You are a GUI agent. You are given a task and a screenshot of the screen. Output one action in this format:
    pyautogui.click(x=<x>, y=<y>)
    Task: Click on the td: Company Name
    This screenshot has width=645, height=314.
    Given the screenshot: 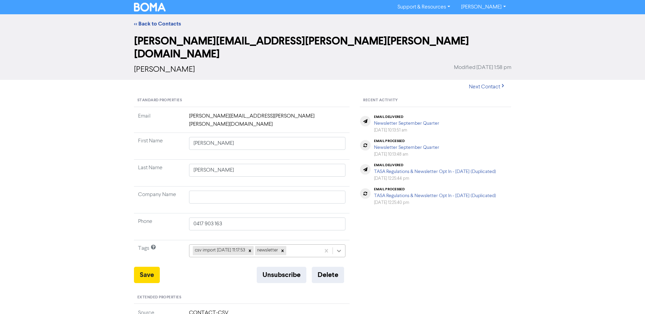 What is the action you would take?
    pyautogui.click(x=160, y=200)
    